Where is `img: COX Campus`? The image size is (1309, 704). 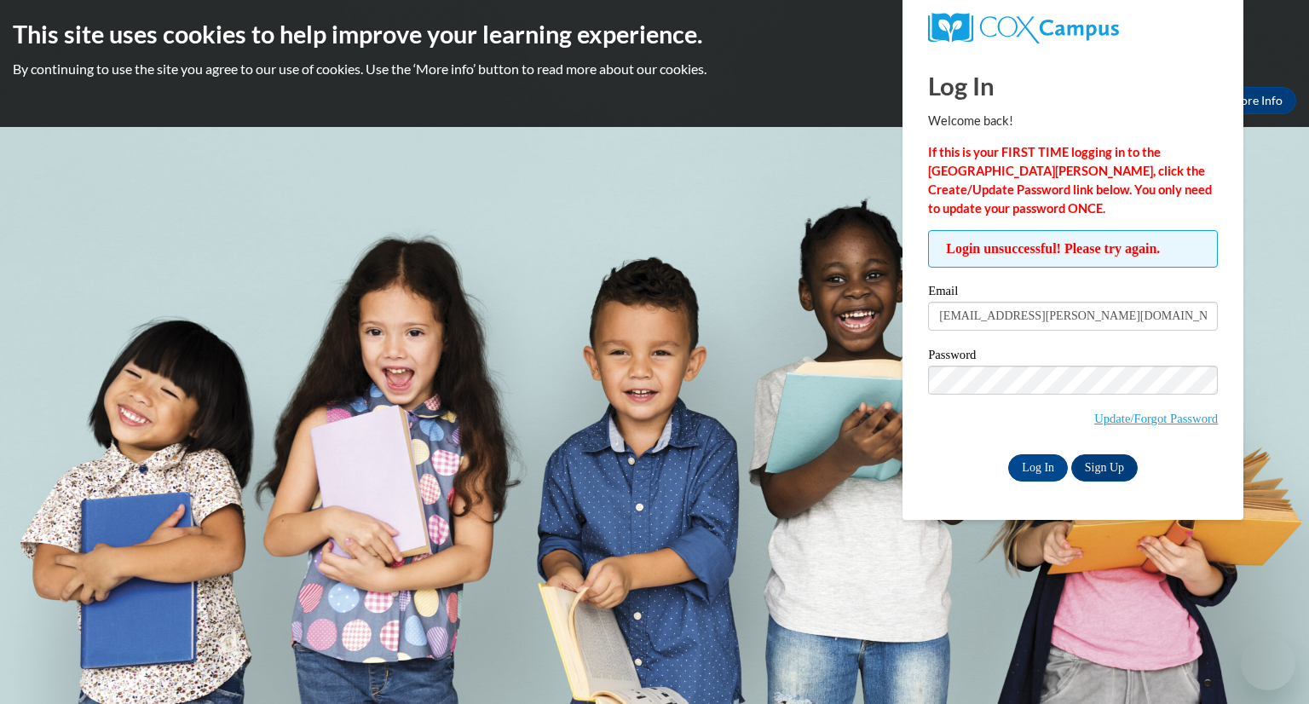
img: COX Campus is located at coordinates (1024, 28).